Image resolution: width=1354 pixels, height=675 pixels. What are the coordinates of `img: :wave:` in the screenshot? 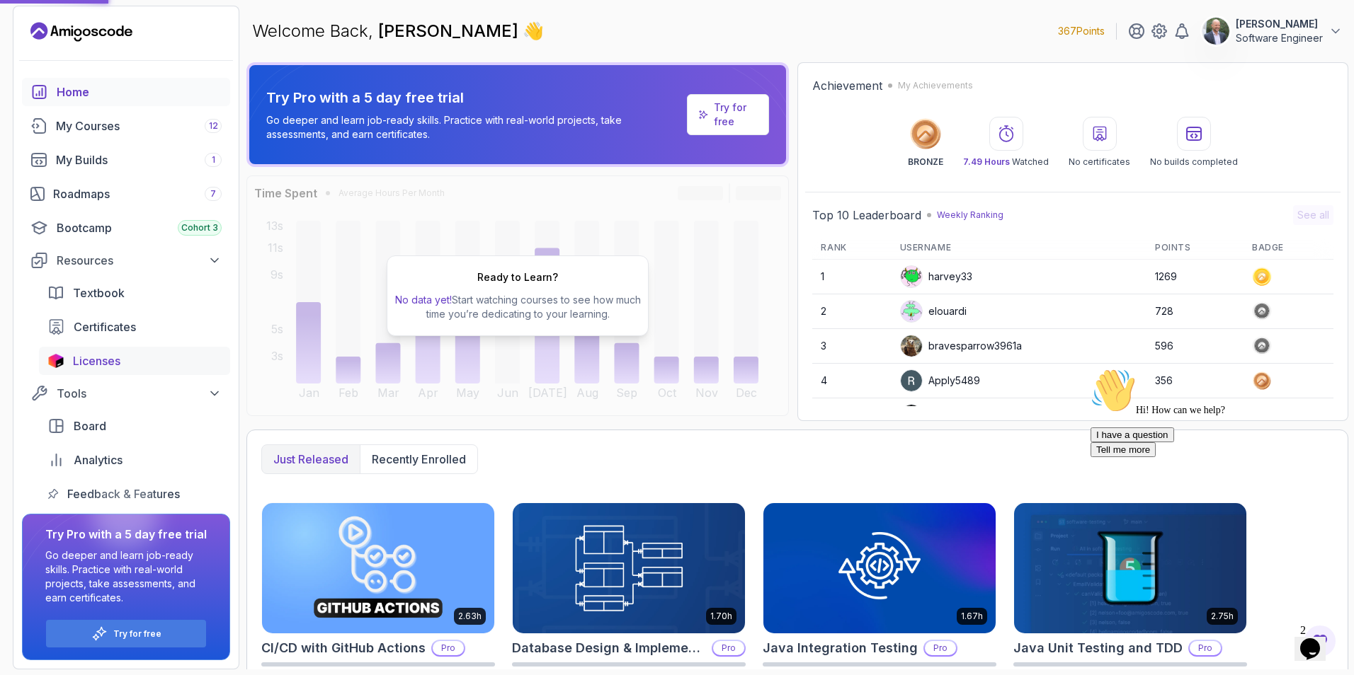 It's located at (28, 28).